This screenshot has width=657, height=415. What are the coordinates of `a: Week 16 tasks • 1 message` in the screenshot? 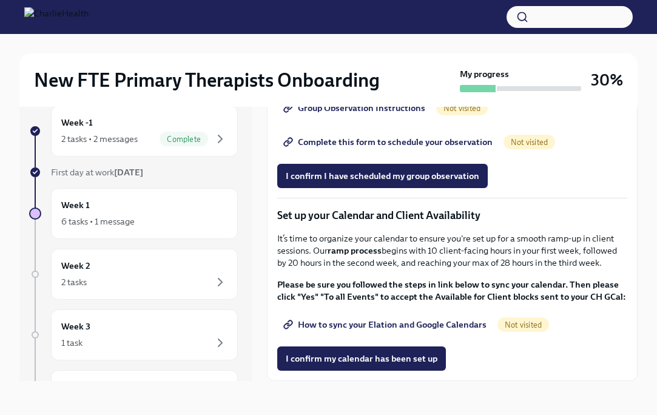 It's located at (134, 214).